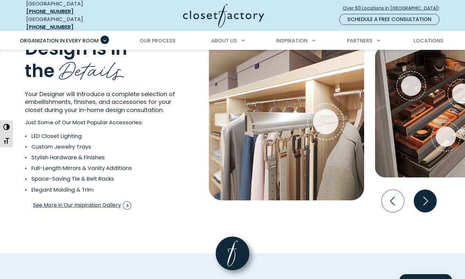  Describe the element at coordinates (389, 19) in the screenshot. I see `a: Schedule a Free Consultation` at that location.